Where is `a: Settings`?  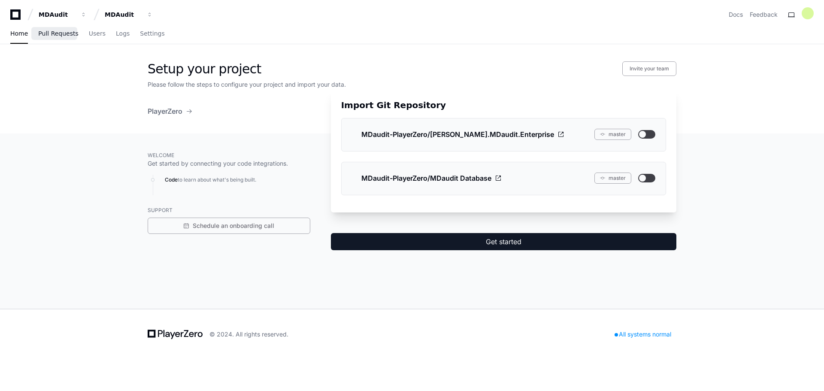
a: Settings is located at coordinates (152, 34).